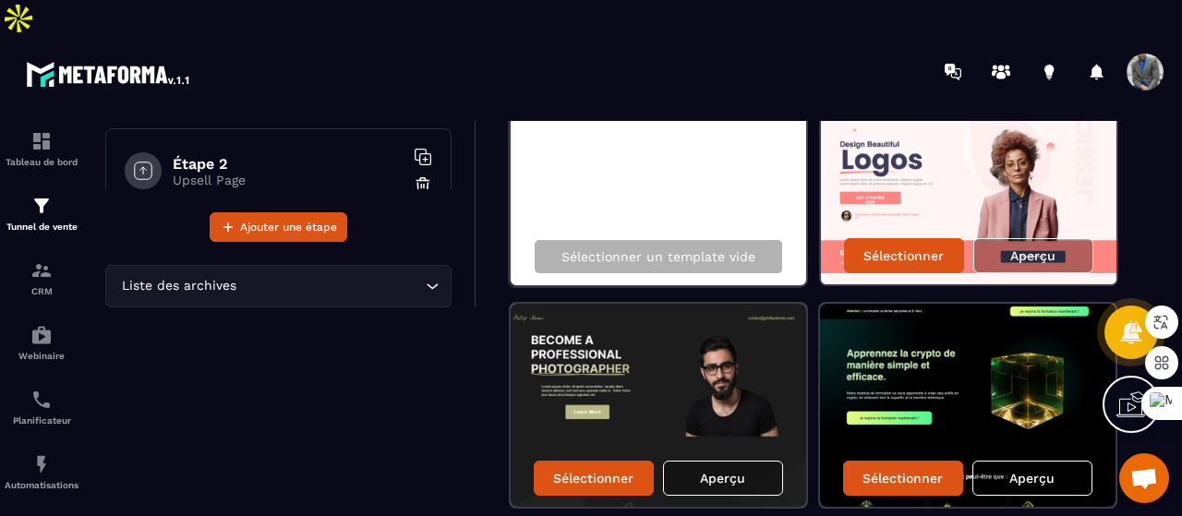 The image size is (1182, 516). What do you see at coordinates (42, 213) in the screenshot?
I see `a: formationformationTunnel de vente` at bounding box center [42, 213].